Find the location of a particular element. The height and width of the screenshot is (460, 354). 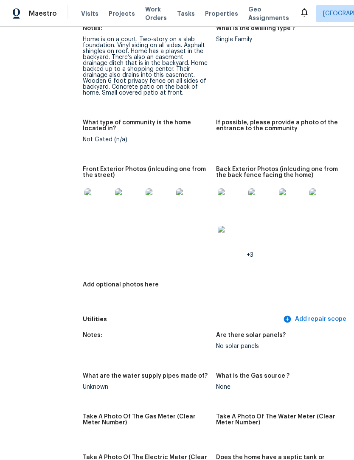

span: Properties is located at coordinates (222, 14).